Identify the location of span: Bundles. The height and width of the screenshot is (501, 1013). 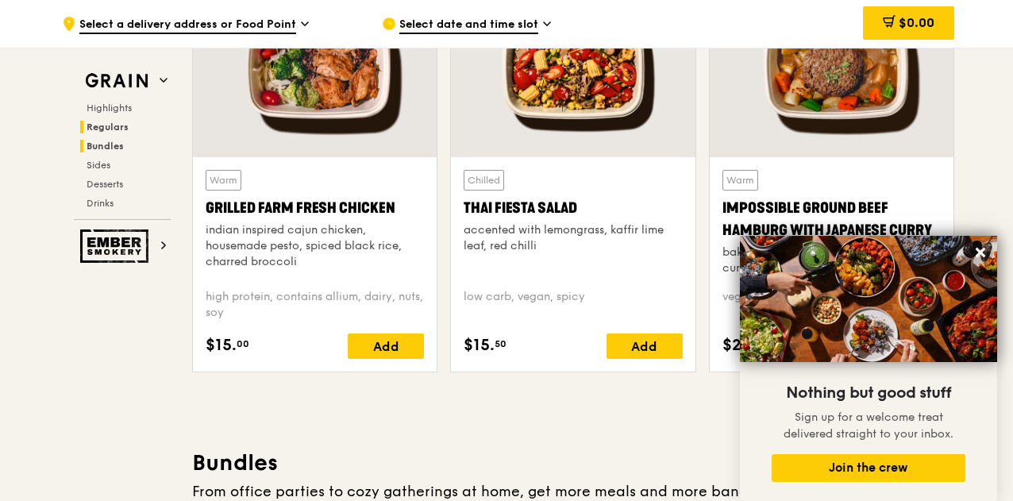
(105, 146).